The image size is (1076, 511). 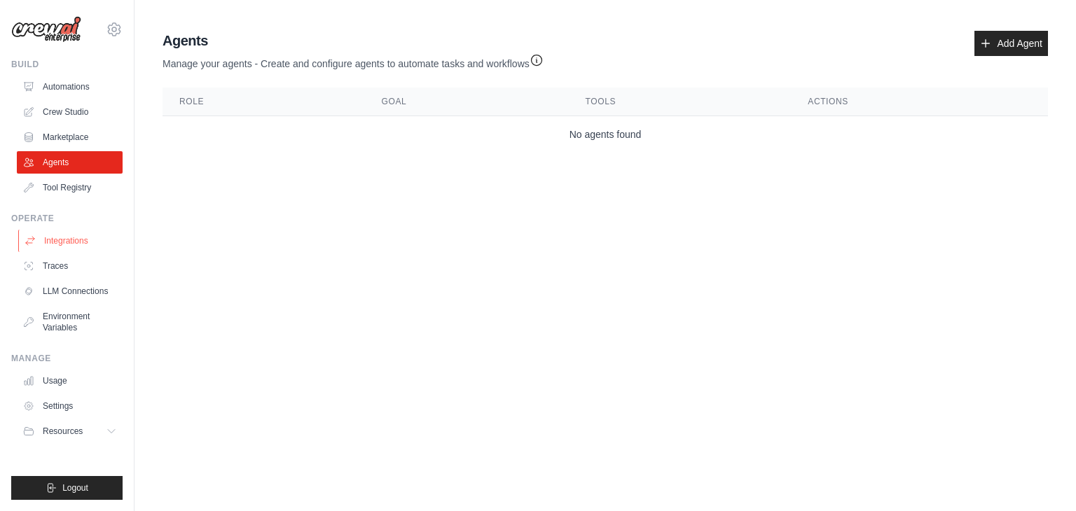 What do you see at coordinates (69, 163) in the screenshot?
I see `a: Agents` at bounding box center [69, 163].